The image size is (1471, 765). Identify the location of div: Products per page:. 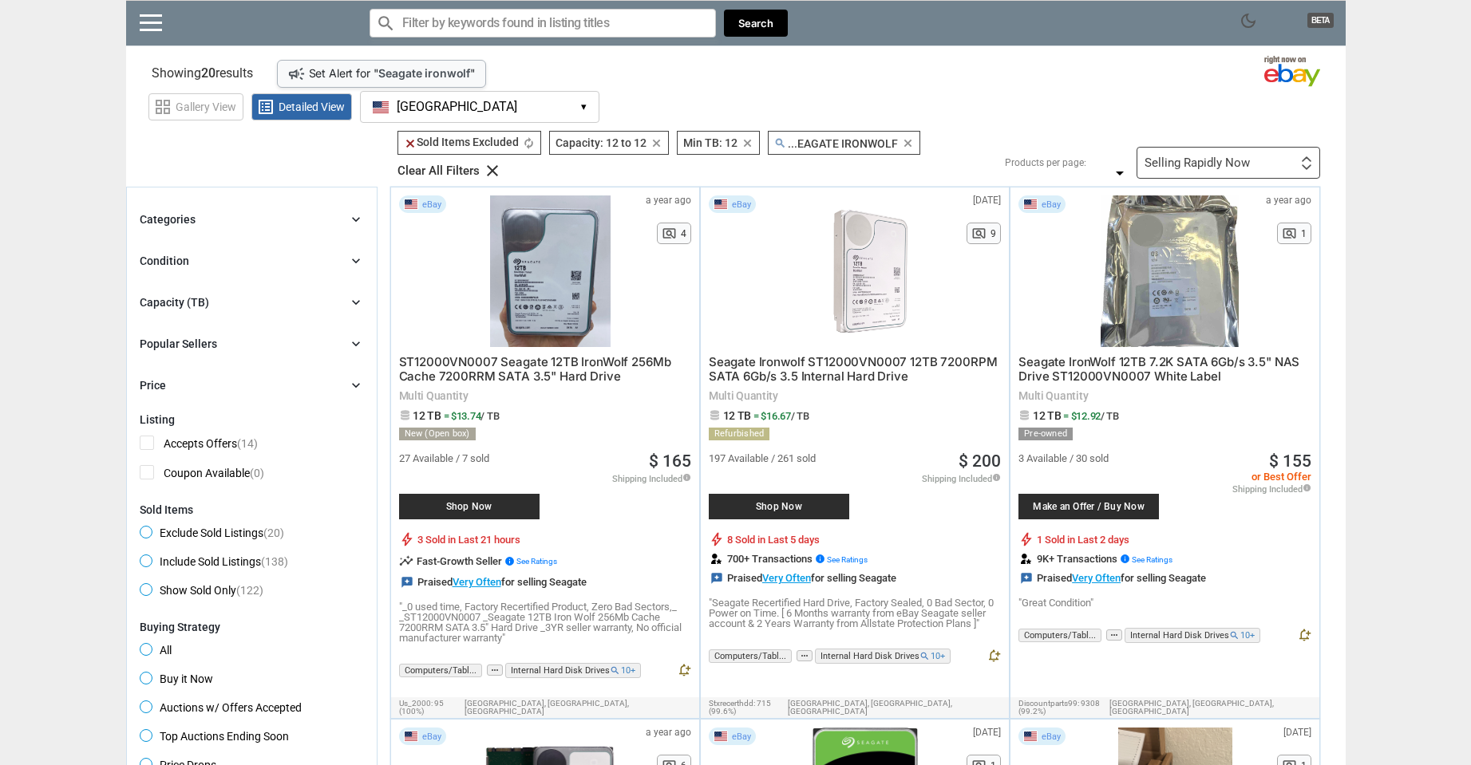
(1045, 163).